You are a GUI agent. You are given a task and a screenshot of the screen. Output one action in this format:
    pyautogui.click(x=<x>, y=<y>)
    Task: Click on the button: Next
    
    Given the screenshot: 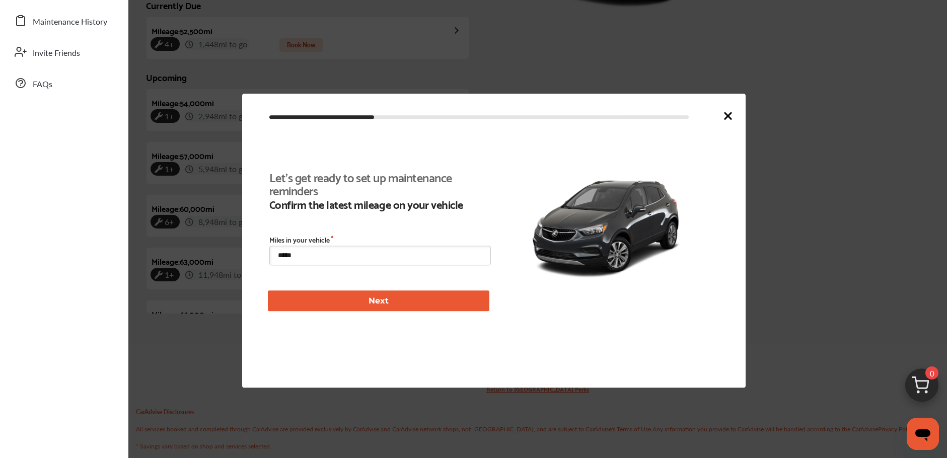 What is the action you would take?
    pyautogui.click(x=379, y=301)
    